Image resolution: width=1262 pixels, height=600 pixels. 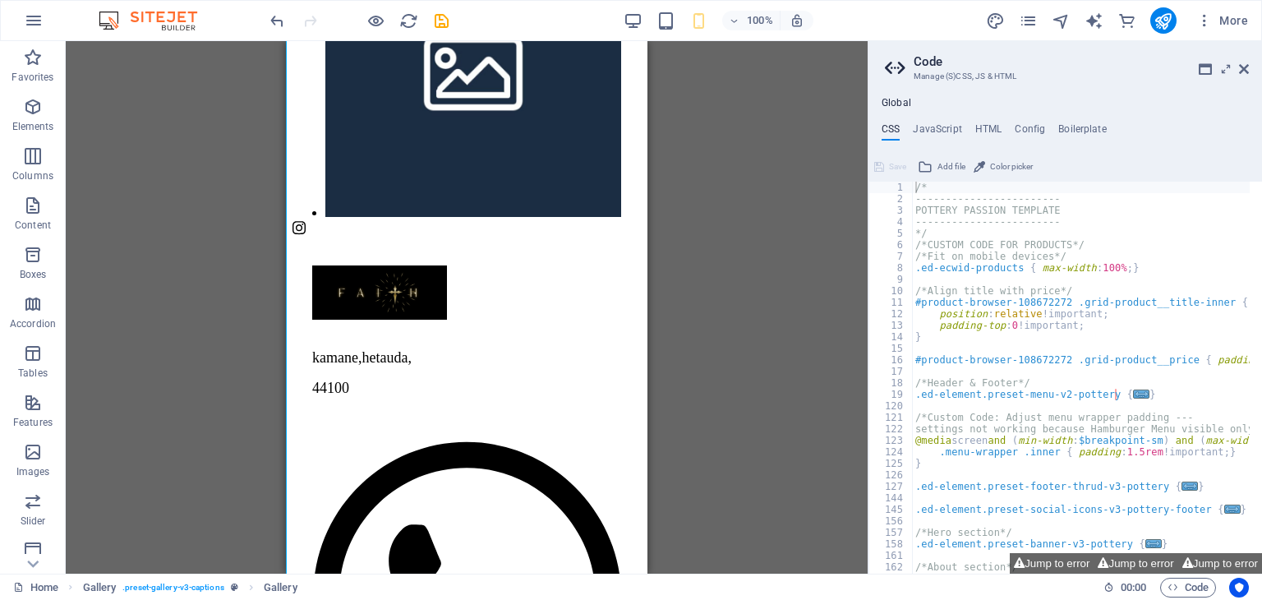 I want to click on button: commerce, so click(x=1128, y=21).